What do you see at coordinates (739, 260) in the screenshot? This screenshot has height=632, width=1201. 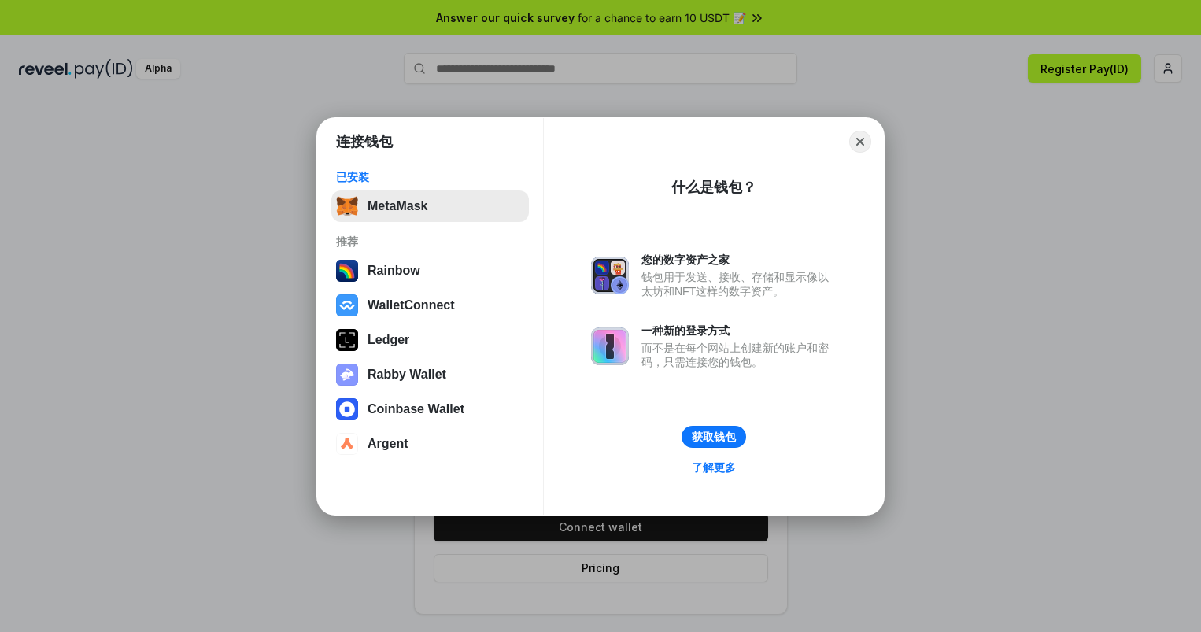 I see `div: 您的数字资产之家` at bounding box center [739, 260].